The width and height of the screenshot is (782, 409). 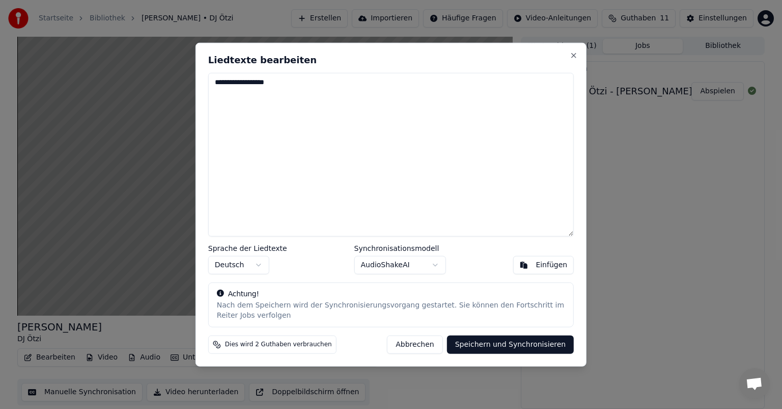 I want to click on div: Nach dem Speichern wird der Synchronisierungsvorgang gestartet. Sie können den Fortschritt im Rei..., so click(x=391, y=310).